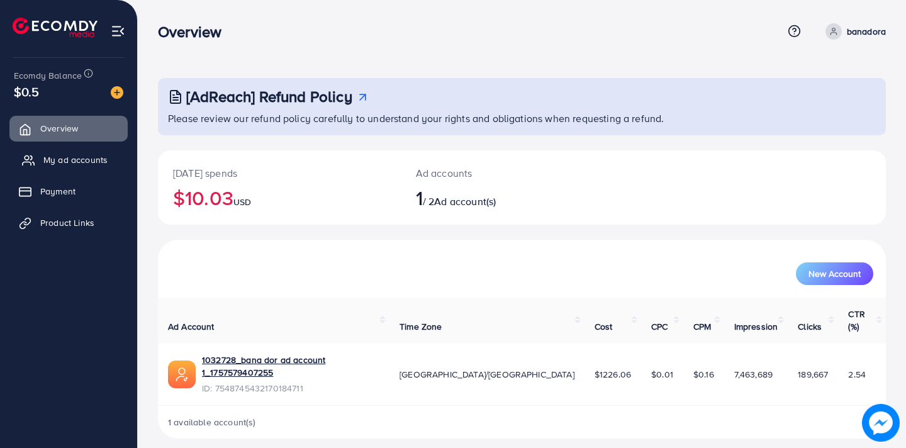 This screenshot has width=906, height=448. I want to click on span: 2.54, so click(857, 374).